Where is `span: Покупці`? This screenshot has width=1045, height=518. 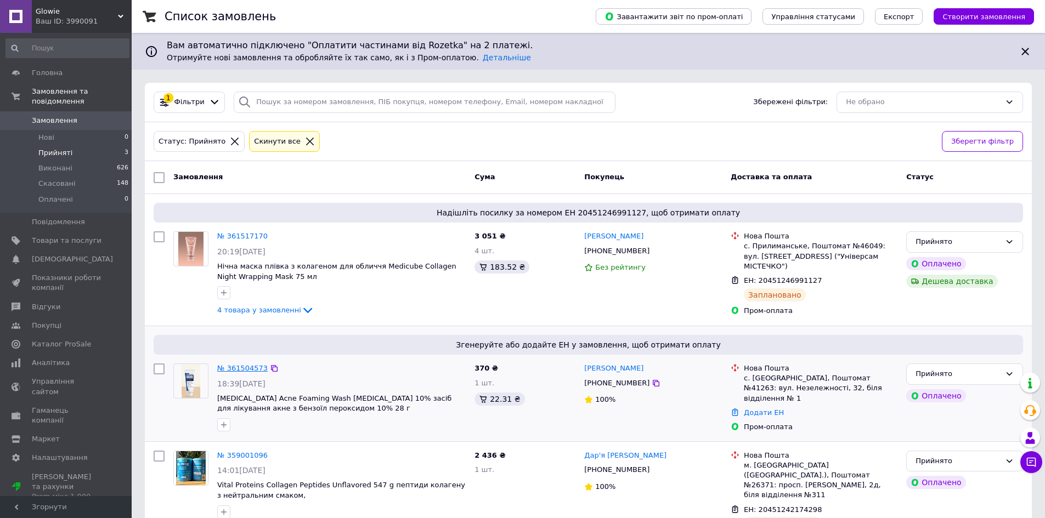 span: Покупці is located at coordinates (47, 326).